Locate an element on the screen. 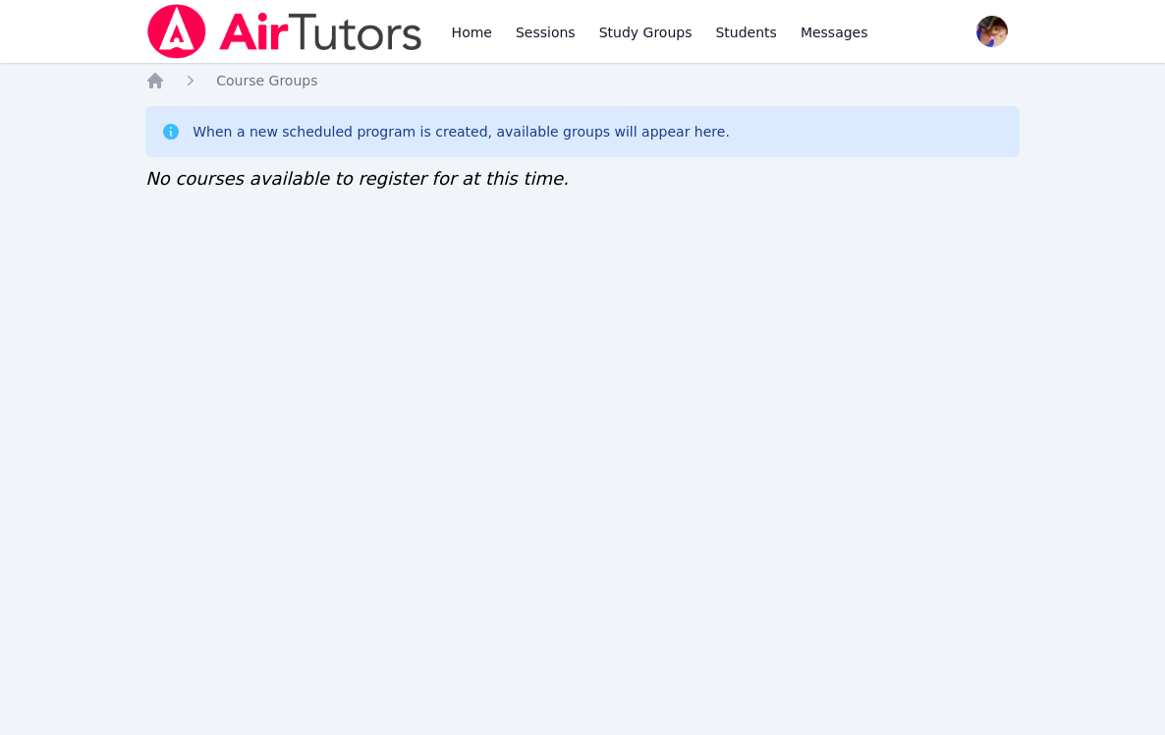 The height and width of the screenshot is (735, 1165). span: No courses available to register for at this time. is located at coordinates (357, 178).